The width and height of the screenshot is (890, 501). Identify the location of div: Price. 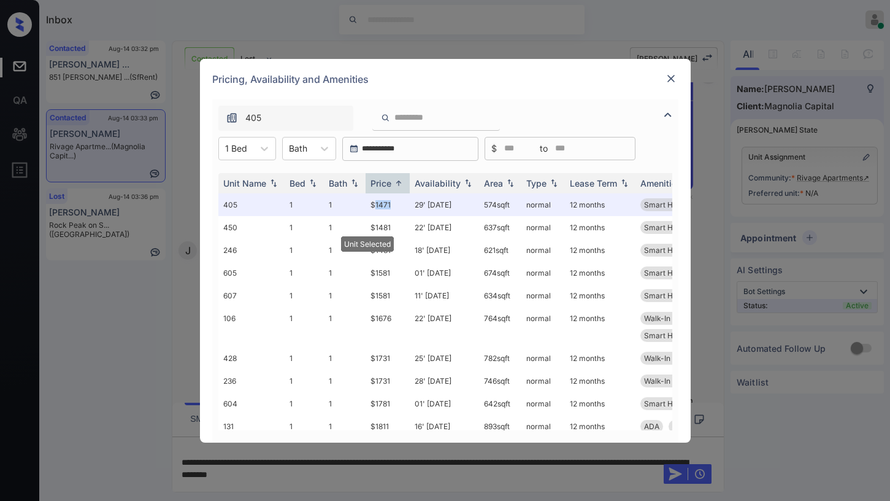
(381, 183).